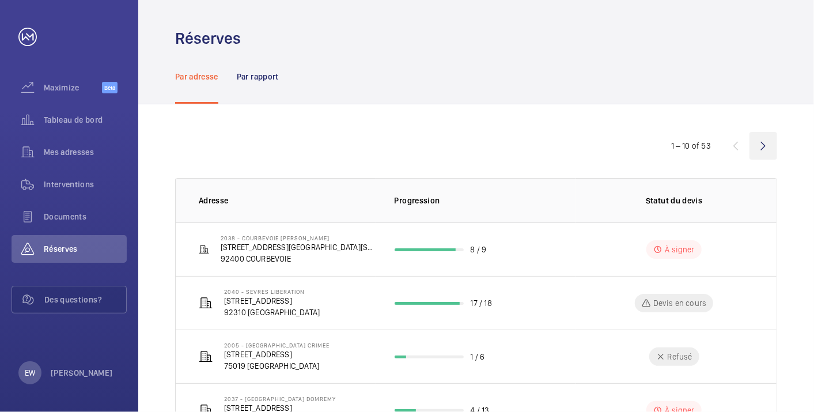  Describe the element at coordinates (85, 300) in the screenshot. I see `span: Des questions?` at that location.